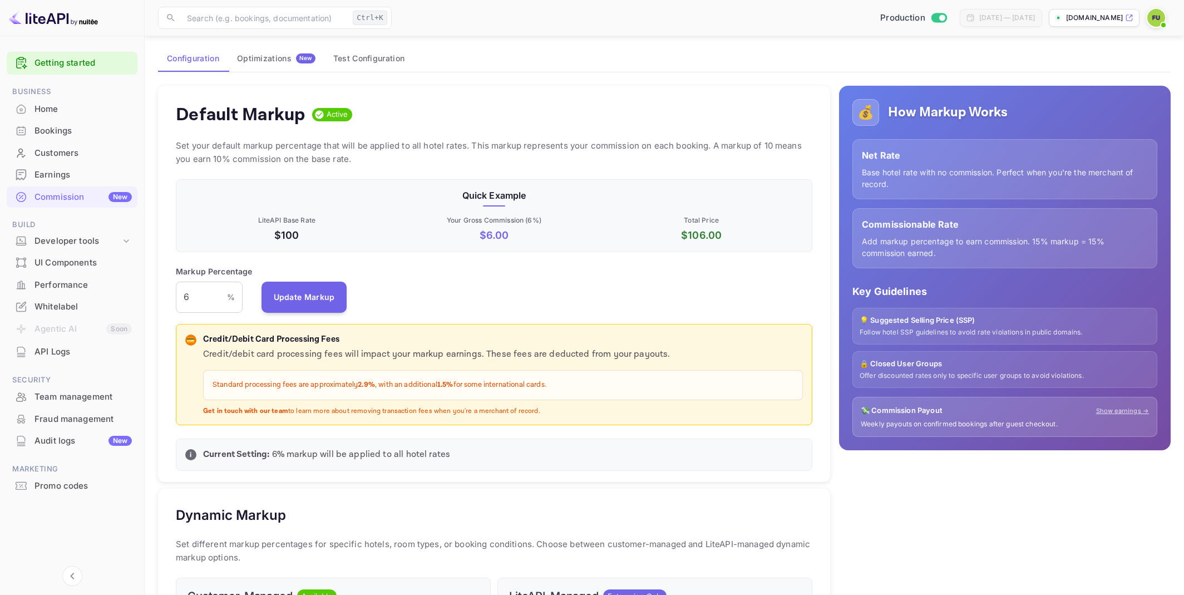 Image resolution: width=1184 pixels, height=595 pixels. What do you see at coordinates (190, 455) in the screenshot?
I see `p: i` at bounding box center [190, 455].